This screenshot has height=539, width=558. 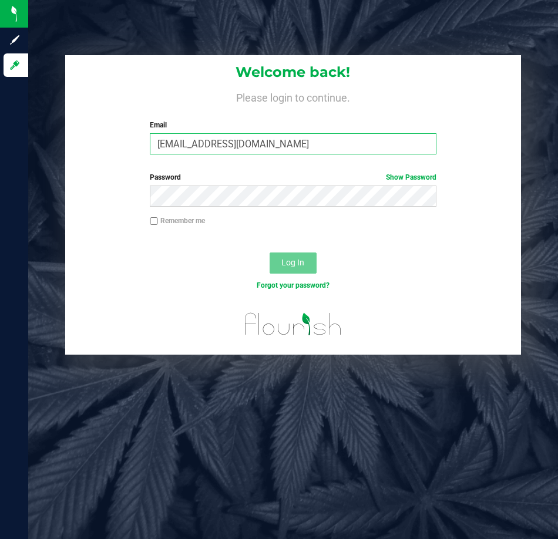 I want to click on h4: Please login to continue., so click(x=293, y=96).